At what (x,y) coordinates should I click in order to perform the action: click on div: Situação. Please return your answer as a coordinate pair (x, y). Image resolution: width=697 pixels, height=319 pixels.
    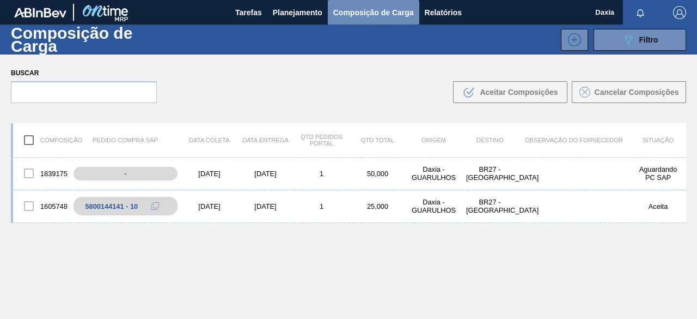
    Looking at the image, I should click on (658, 140).